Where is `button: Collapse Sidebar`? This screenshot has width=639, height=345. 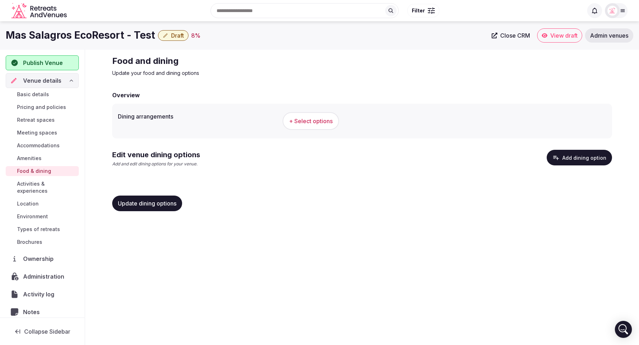
button: Collapse Sidebar is located at coordinates (42, 332).